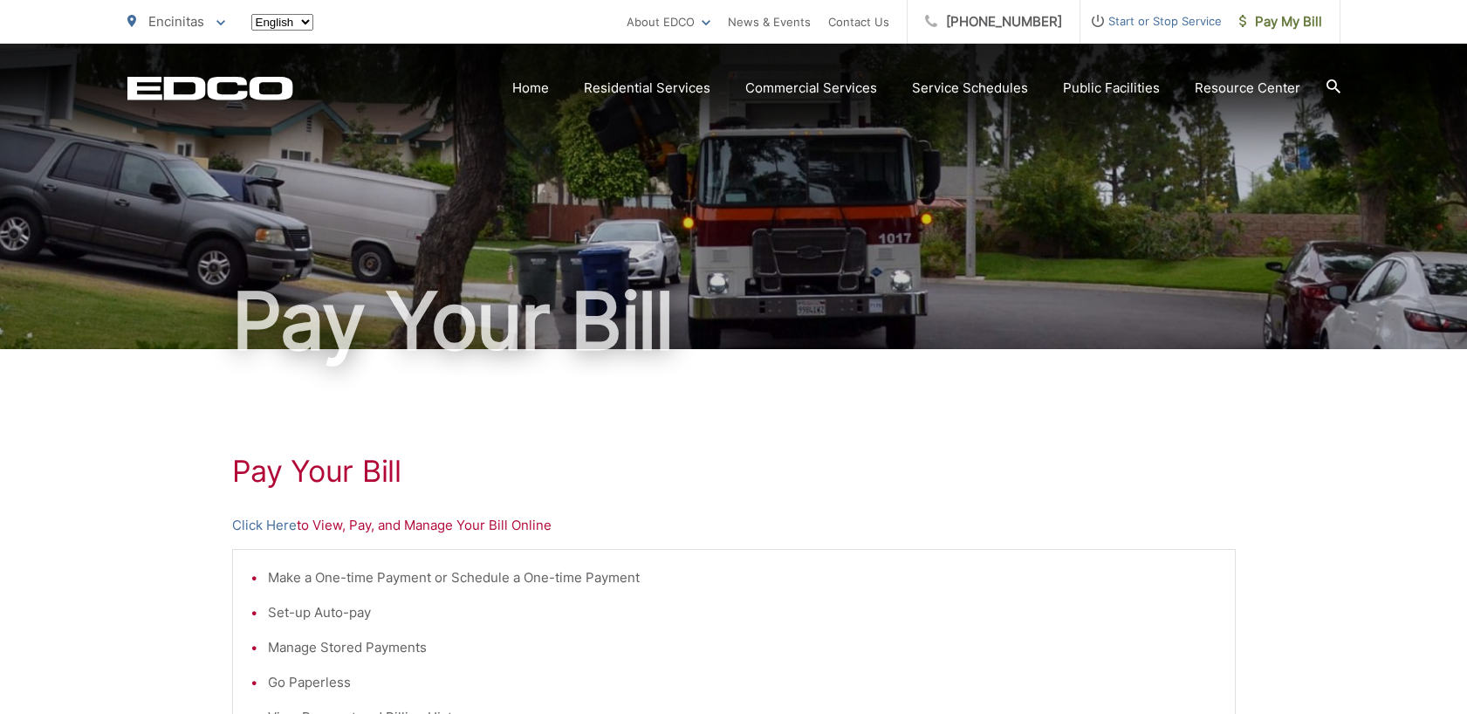 The width and height of the screenshot is (1467, 714). Describe the element at coordinates (668, 22) in the screenshot. I see `a: About EDCO` at that location.